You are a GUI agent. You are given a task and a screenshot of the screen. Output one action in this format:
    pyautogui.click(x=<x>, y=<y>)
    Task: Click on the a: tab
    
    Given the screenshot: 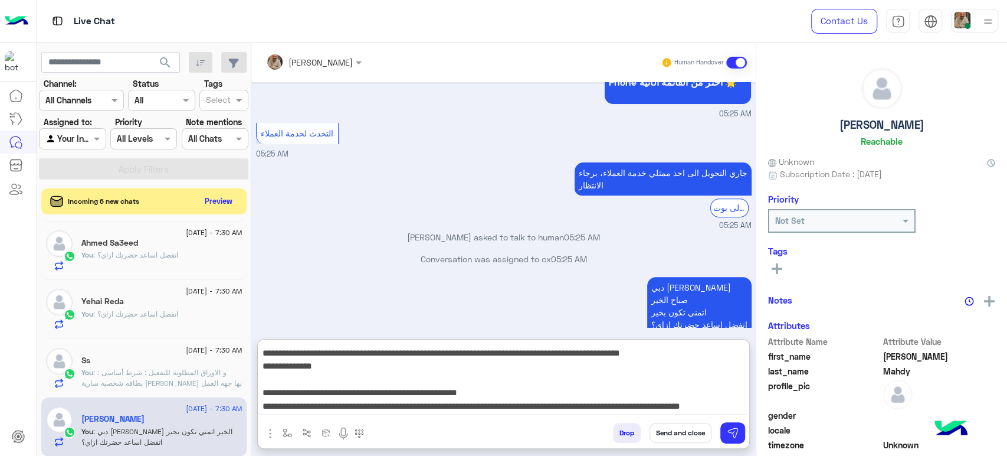 What is the action you would take?
    pyautogui.click(x=898, y=21)
    